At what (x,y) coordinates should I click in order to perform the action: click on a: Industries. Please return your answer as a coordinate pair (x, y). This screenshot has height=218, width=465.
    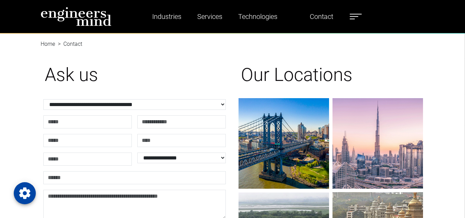
    Looking at the image, I should click on (167, 17).